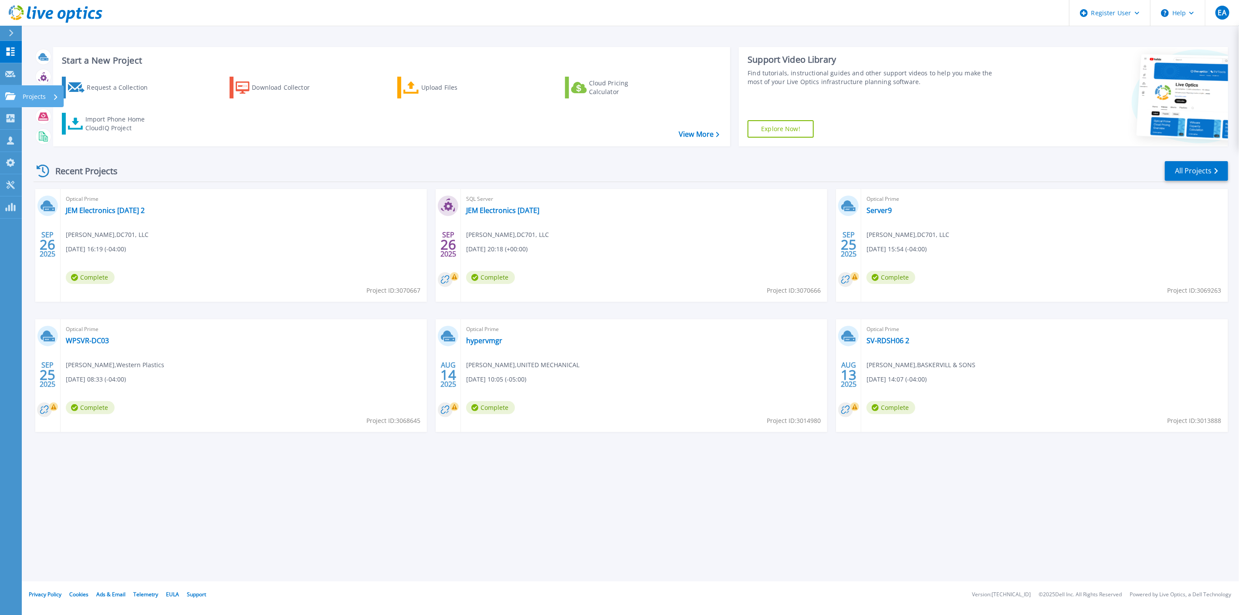  What do you see at coordinates (393, 291) in the screenshot?
I see `span: Project ID: 3070667` at bounding box center [393, 291].